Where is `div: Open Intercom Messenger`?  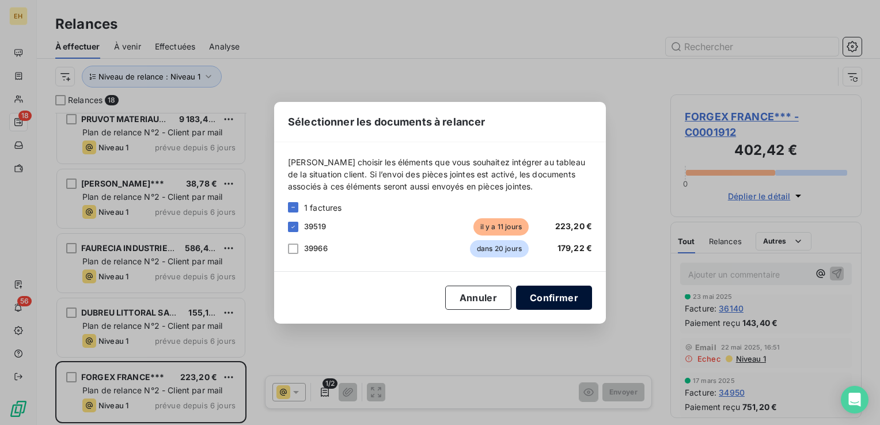
div: Open Intercom Messenger is located at coordinates (855, 400).